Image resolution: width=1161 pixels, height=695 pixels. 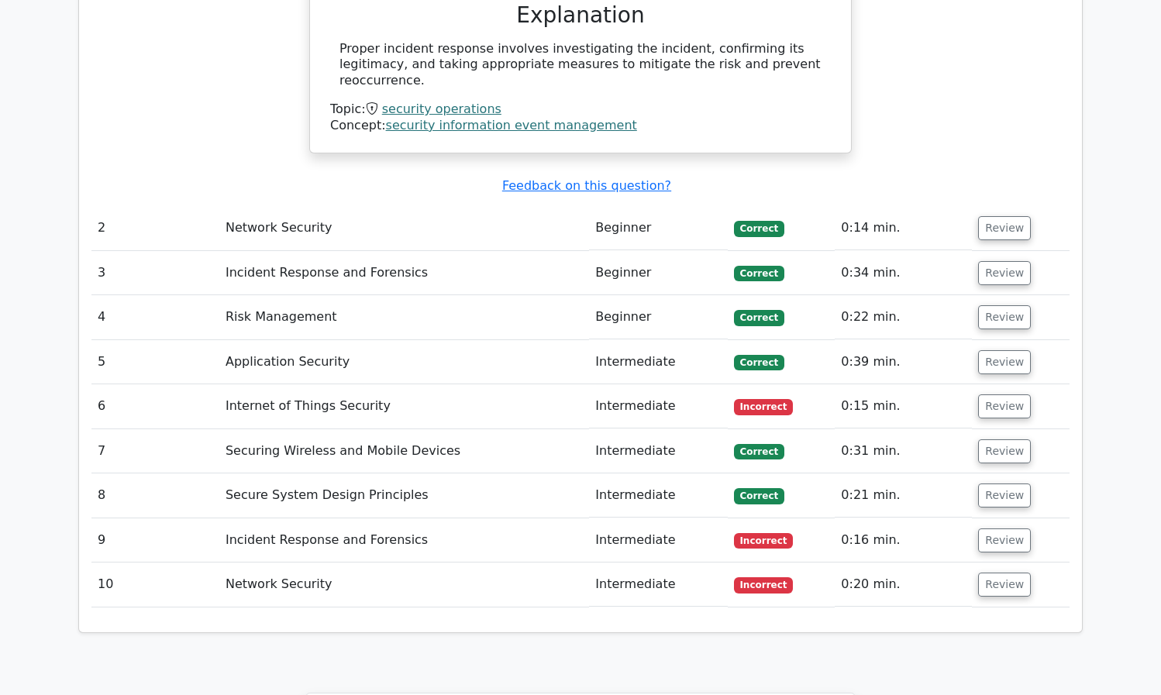 I want to click on div: Proper incident response involves investigating the incident, confirming its legitimacy, and taki..., so click(x=580, y=65).